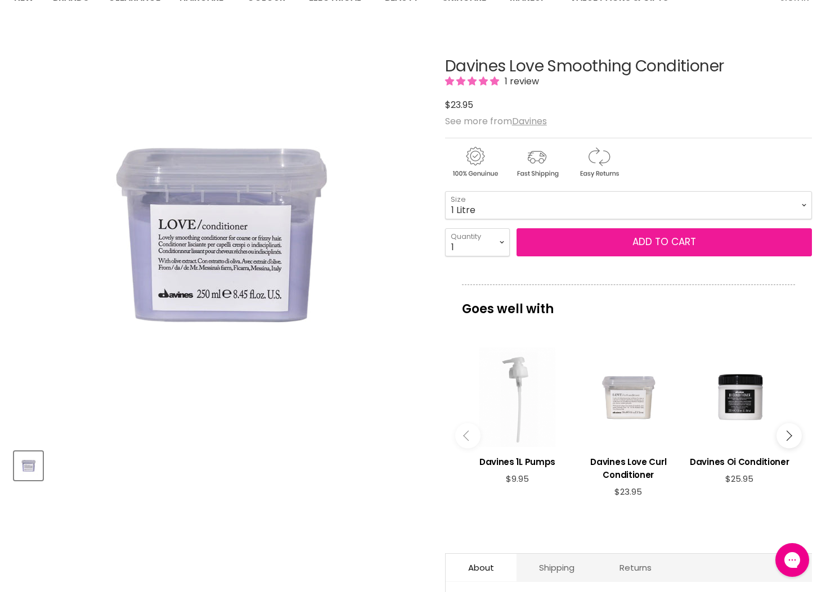  Describe the element at coordinates (219, 464) in the screenshot. I see `div: Product thumbnails` at that location.